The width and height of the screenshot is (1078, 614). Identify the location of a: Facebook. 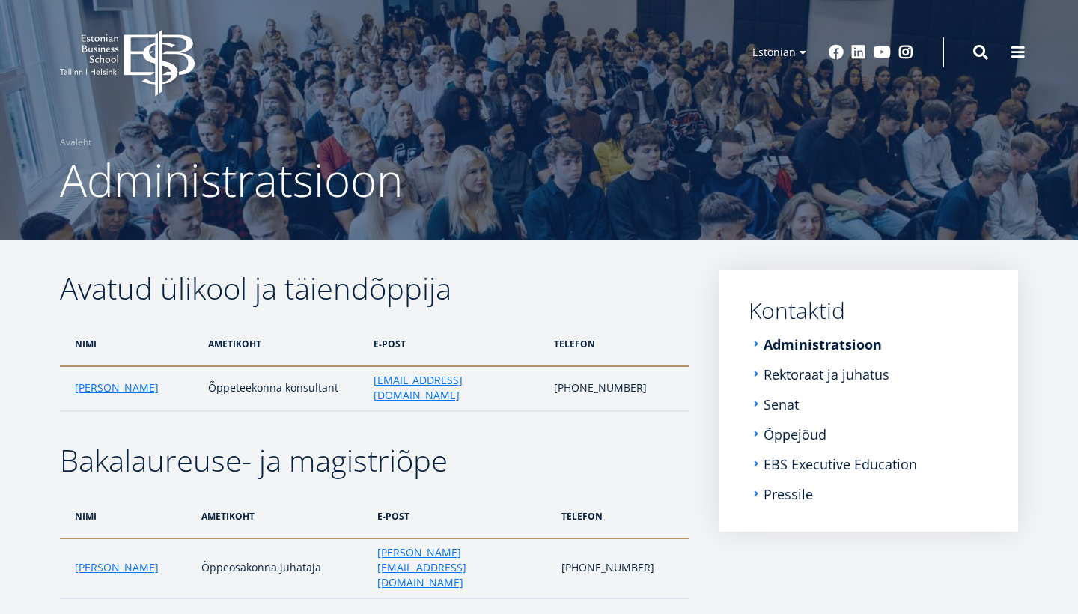
(836, 52).